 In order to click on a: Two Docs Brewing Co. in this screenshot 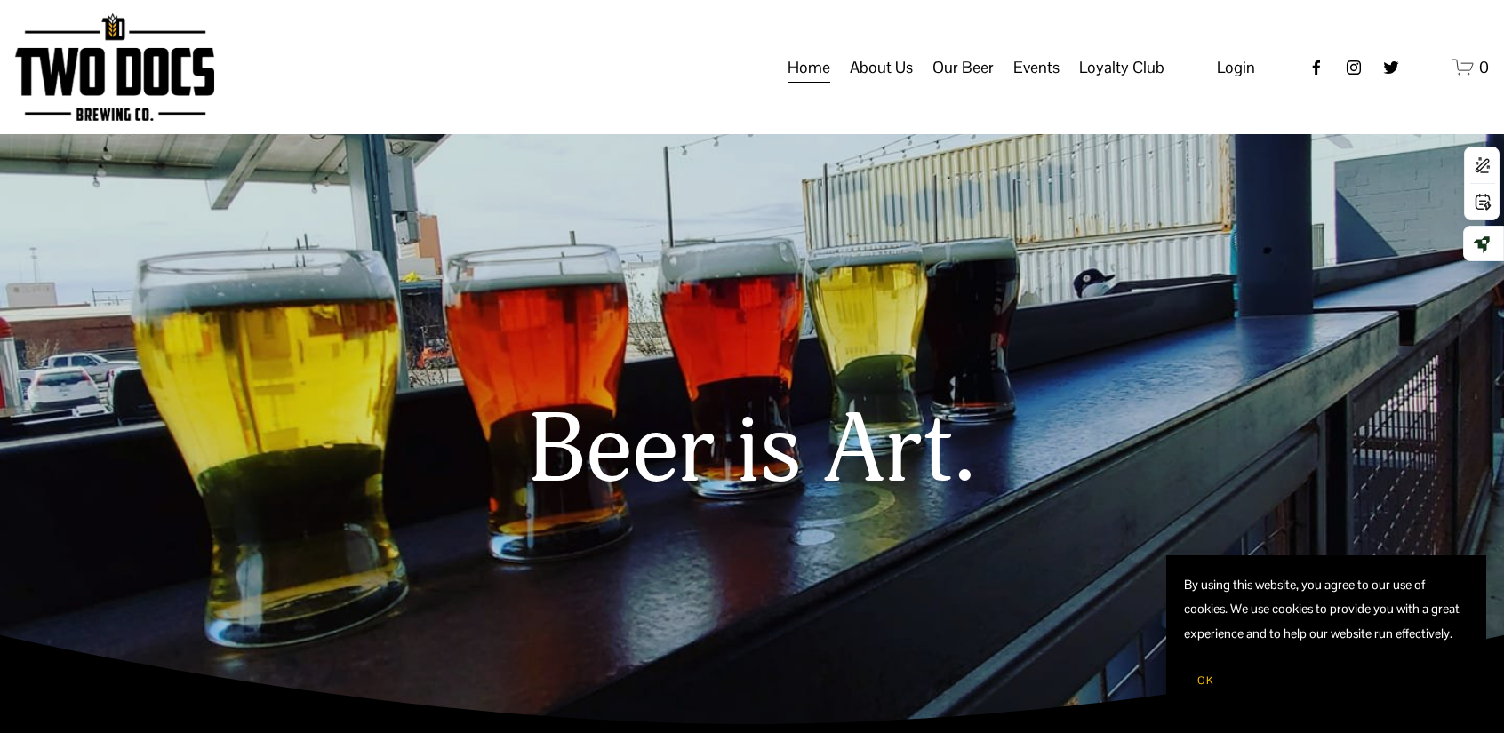, I will do `click(115, 67)`.